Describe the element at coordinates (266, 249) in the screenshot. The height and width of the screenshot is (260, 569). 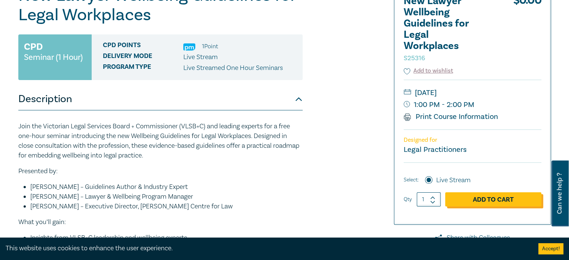
I see `div: This website uses cookies to enhance the user experience.` at that location.